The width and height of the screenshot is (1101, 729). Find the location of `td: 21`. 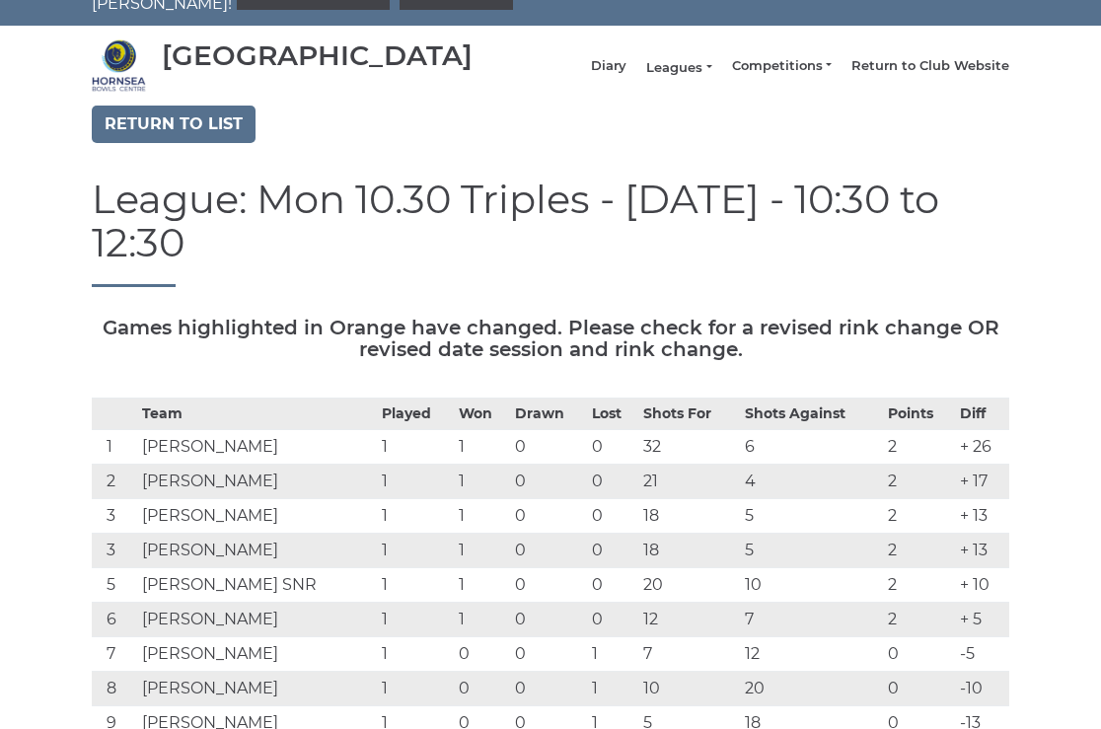

td: 21 is located at coordinates (688, 481).